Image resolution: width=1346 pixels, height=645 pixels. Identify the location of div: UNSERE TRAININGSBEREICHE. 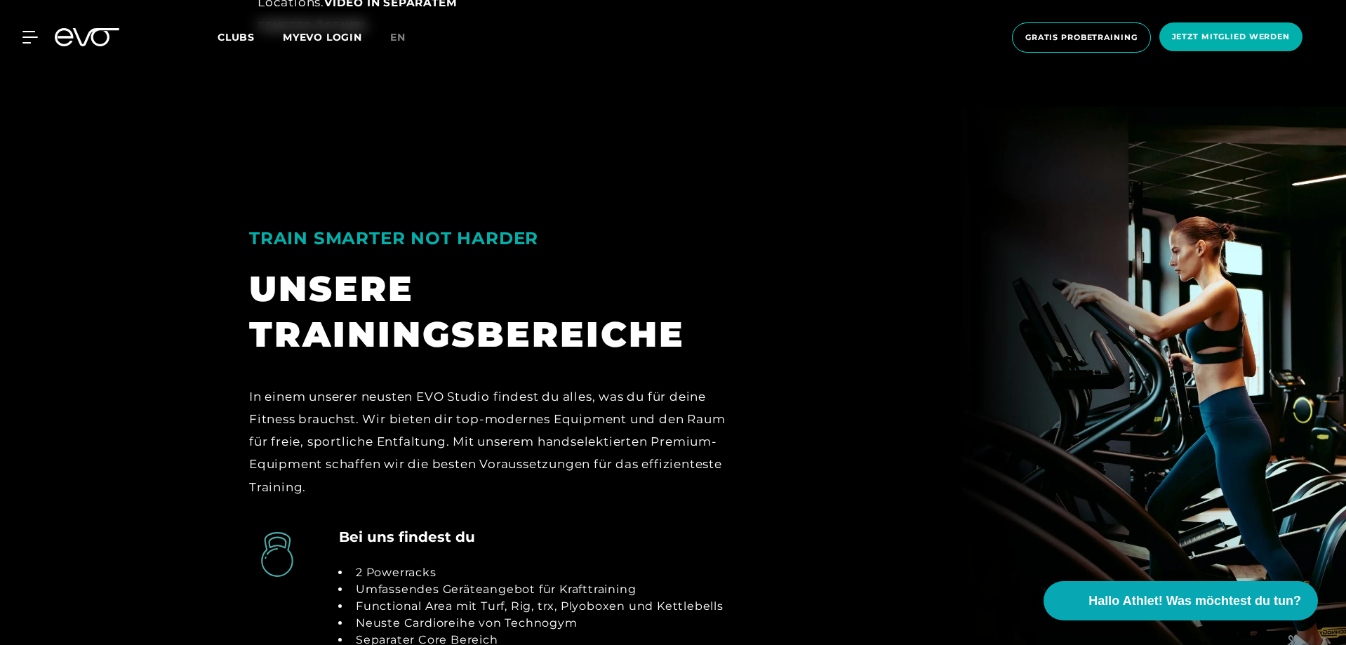
(490, 312).